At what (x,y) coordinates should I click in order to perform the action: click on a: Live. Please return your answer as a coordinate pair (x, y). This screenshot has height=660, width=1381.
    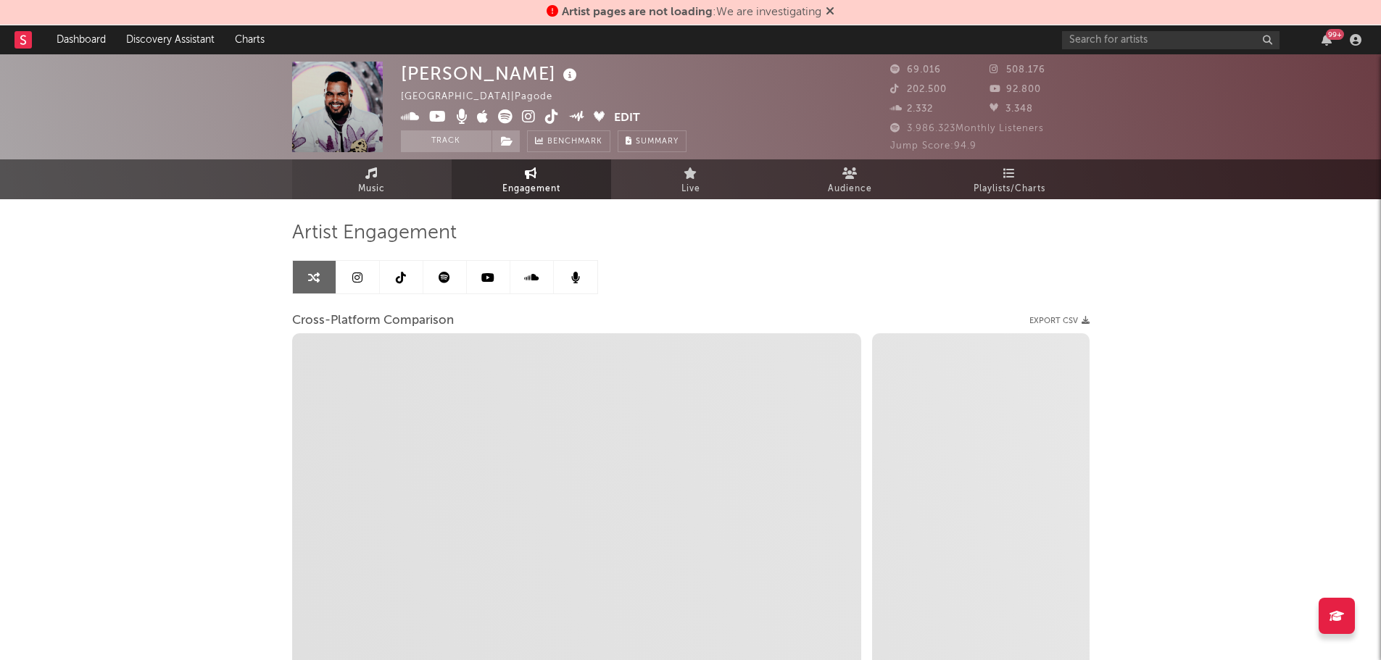
    Looking at the image, I should click on (691, 179).